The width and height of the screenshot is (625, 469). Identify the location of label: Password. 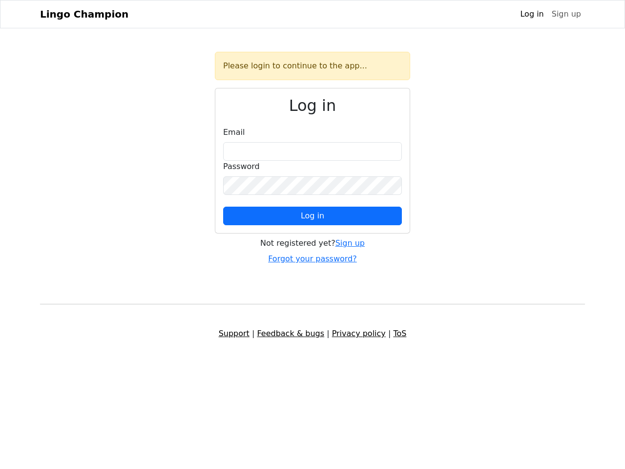
(241, 167).